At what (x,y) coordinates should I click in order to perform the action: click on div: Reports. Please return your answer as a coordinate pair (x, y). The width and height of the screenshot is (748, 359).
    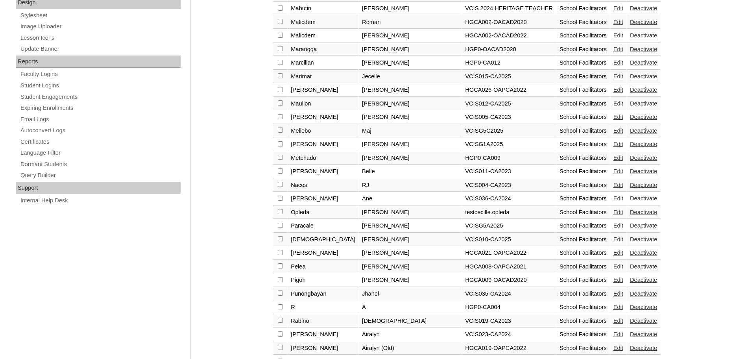
    Looking at the image, I should click on (98, 62).